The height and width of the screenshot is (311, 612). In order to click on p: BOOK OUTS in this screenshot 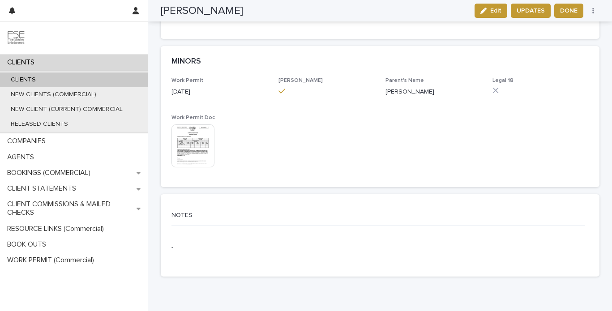, I will do `click(28, 244)`.